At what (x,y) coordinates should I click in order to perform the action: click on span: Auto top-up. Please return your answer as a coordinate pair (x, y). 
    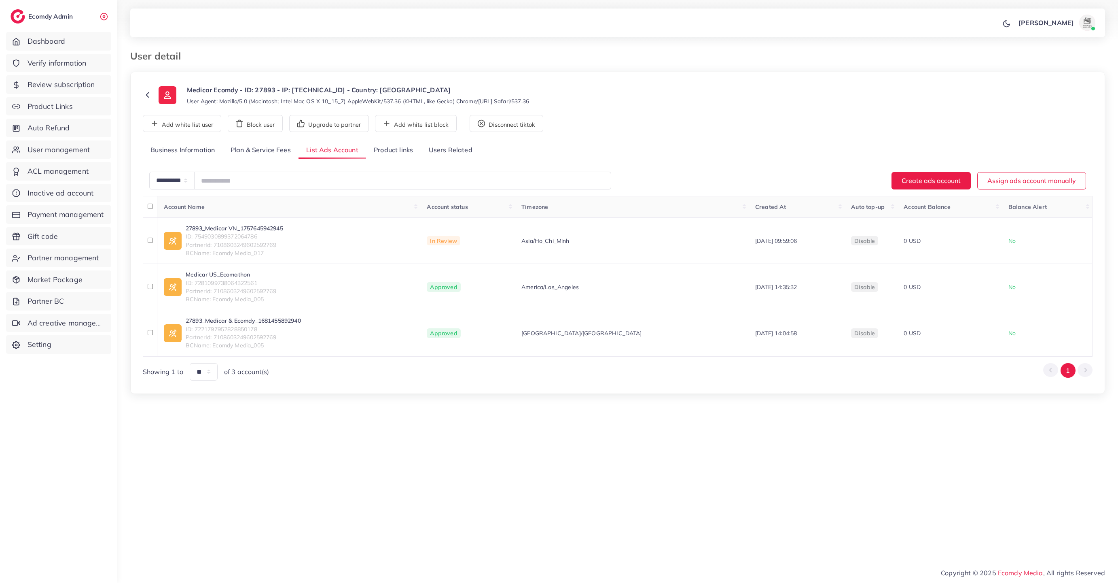
    Looking at the image, I should click on (868, 207).